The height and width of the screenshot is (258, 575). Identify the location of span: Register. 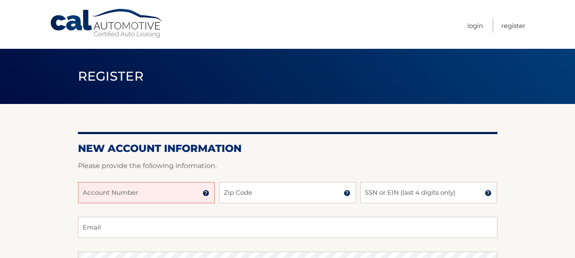
(111, 76).